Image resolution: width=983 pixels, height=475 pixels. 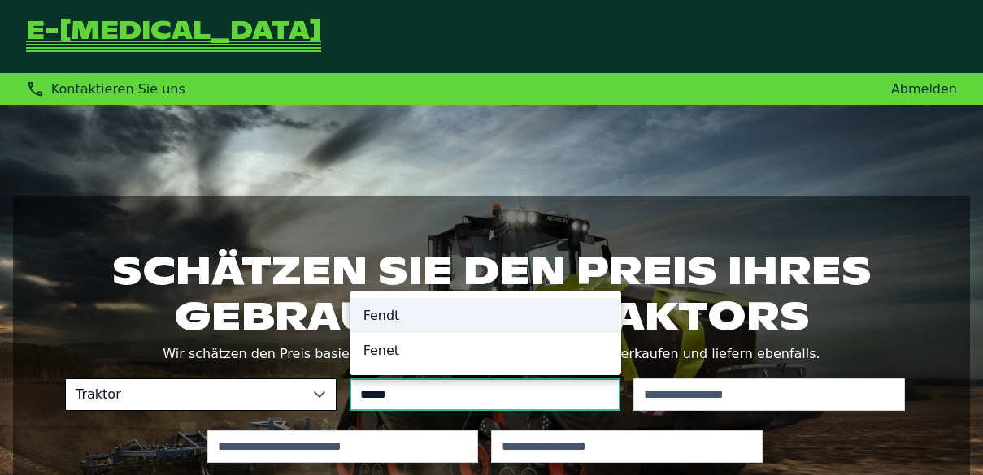 What do you see at coordinates (491, 293) in the screenshot?
I see `h1: Schätzen Sie den Preis Ihres gebrauchten Traktors` at bounding box center [491, 293].